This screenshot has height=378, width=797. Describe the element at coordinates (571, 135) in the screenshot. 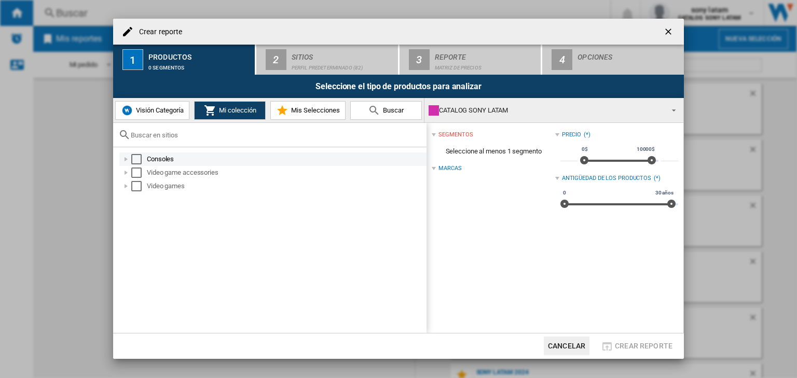

I see `div: Precio` at that location.